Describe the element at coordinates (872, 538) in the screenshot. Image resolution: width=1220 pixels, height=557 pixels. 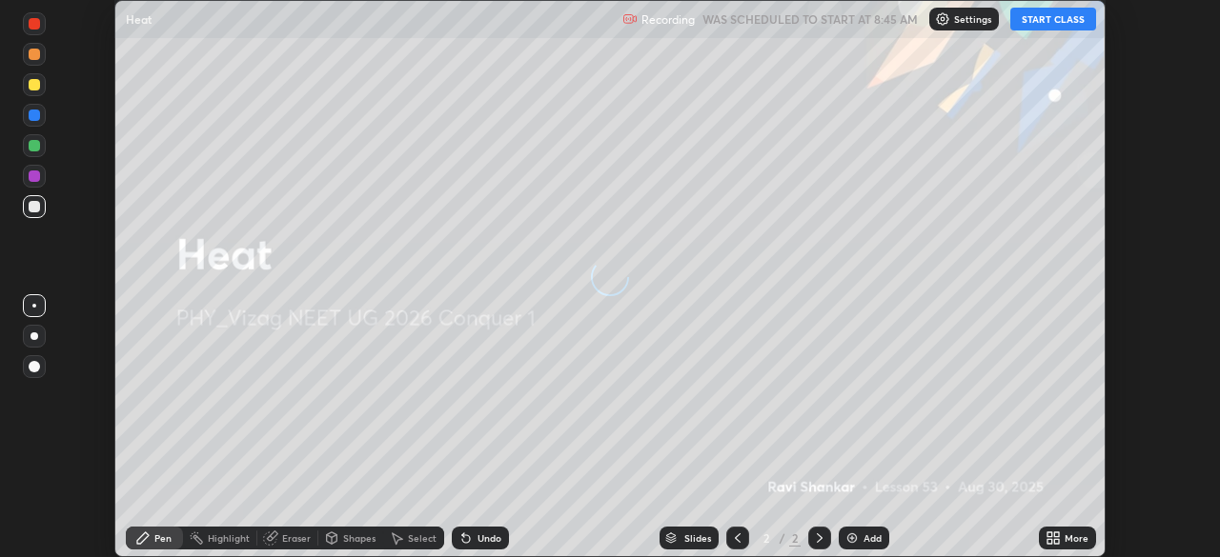
I see `div: Add` at that location.